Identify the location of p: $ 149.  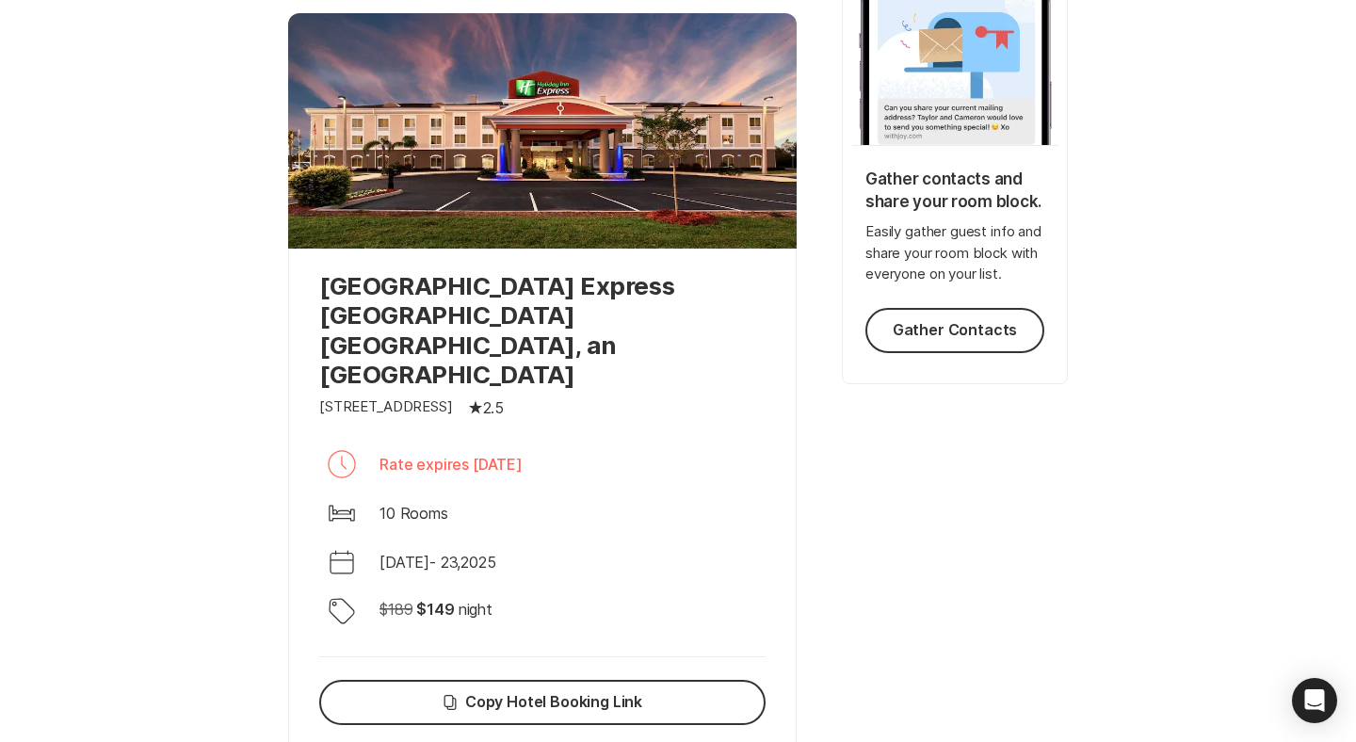
(435, 609).